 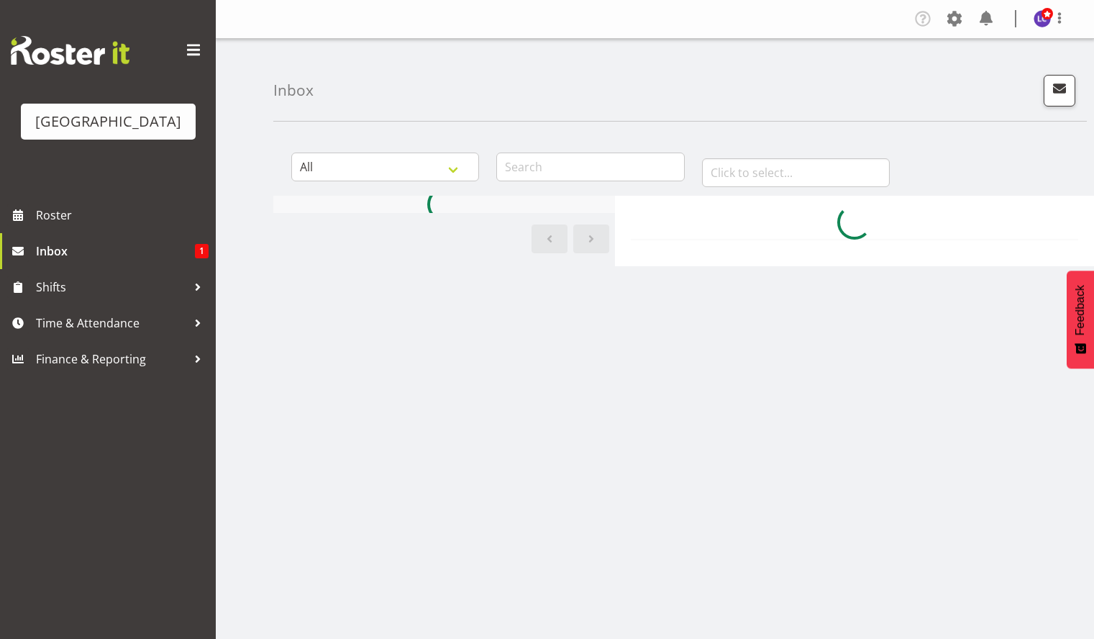 What do you see at coordinates (590, 167) in the screenshot?
I see `input: Search` at bounding box center [590, 167].